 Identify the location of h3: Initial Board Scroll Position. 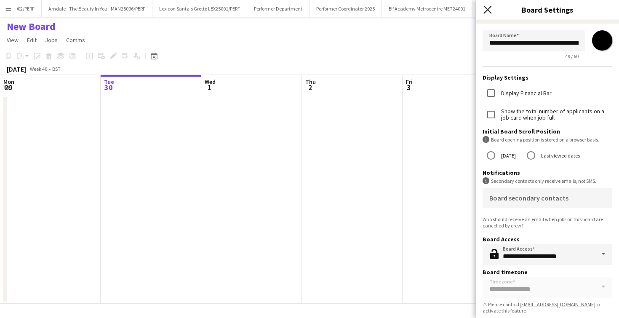
(547, 131).